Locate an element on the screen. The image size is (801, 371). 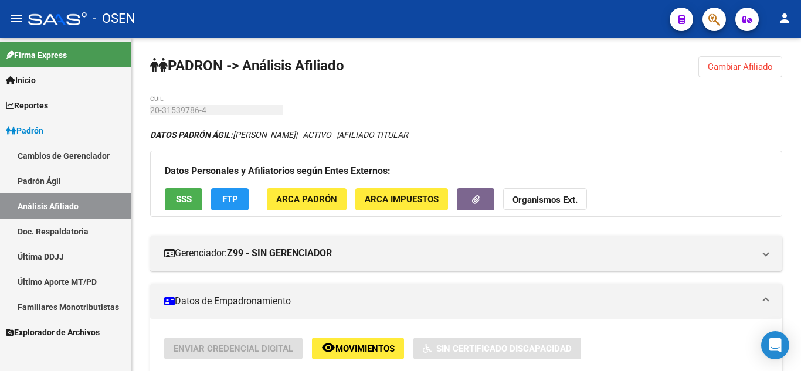
mat-icon: remove_red_eye is located at coordinates (329, 348).